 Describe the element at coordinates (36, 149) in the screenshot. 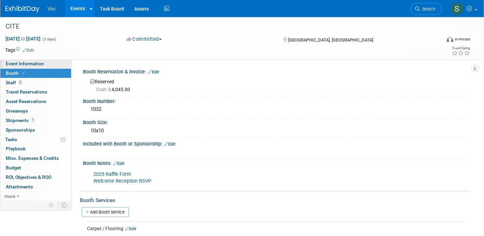

I see `a: Playbook` at that location.